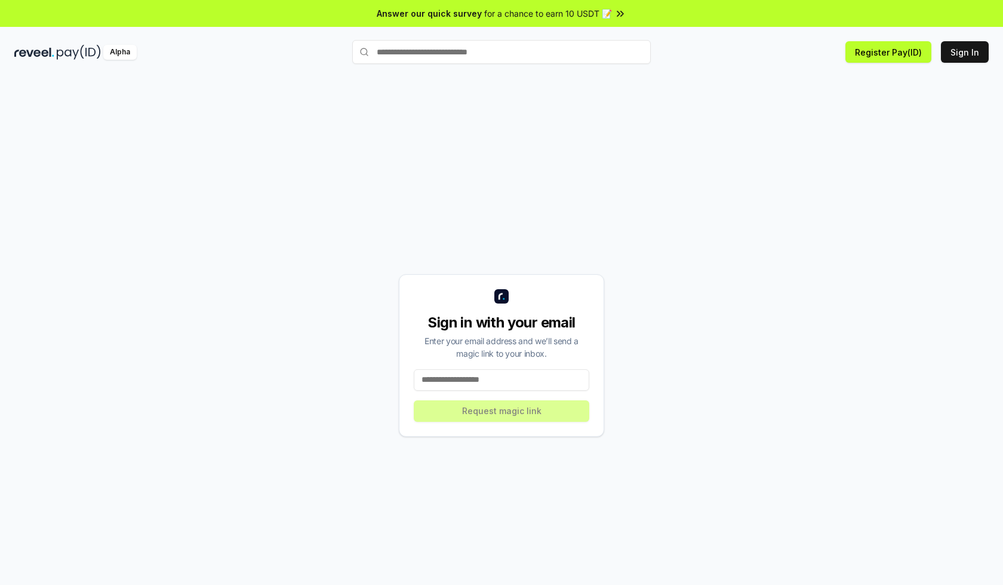 This screenshot has height=585, width=1003. Describe the element at coordinates (120, 52) in the screenshot. I see `div: Alpha` at that location.